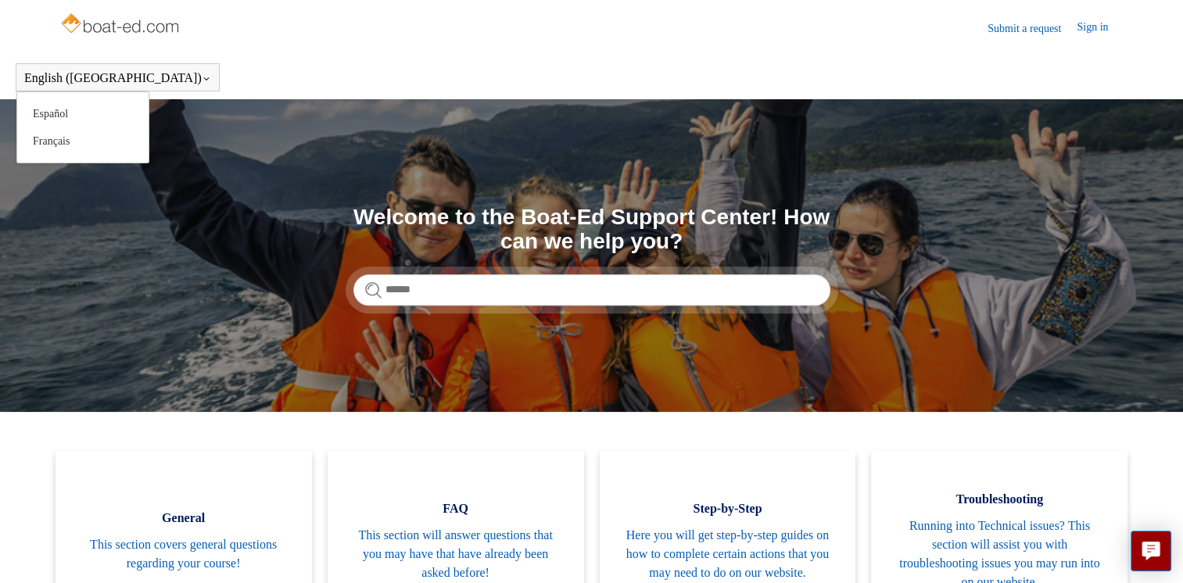 The width and height of the screenshot is (1183, 583). I want to click on span: General, so click(184, 518).